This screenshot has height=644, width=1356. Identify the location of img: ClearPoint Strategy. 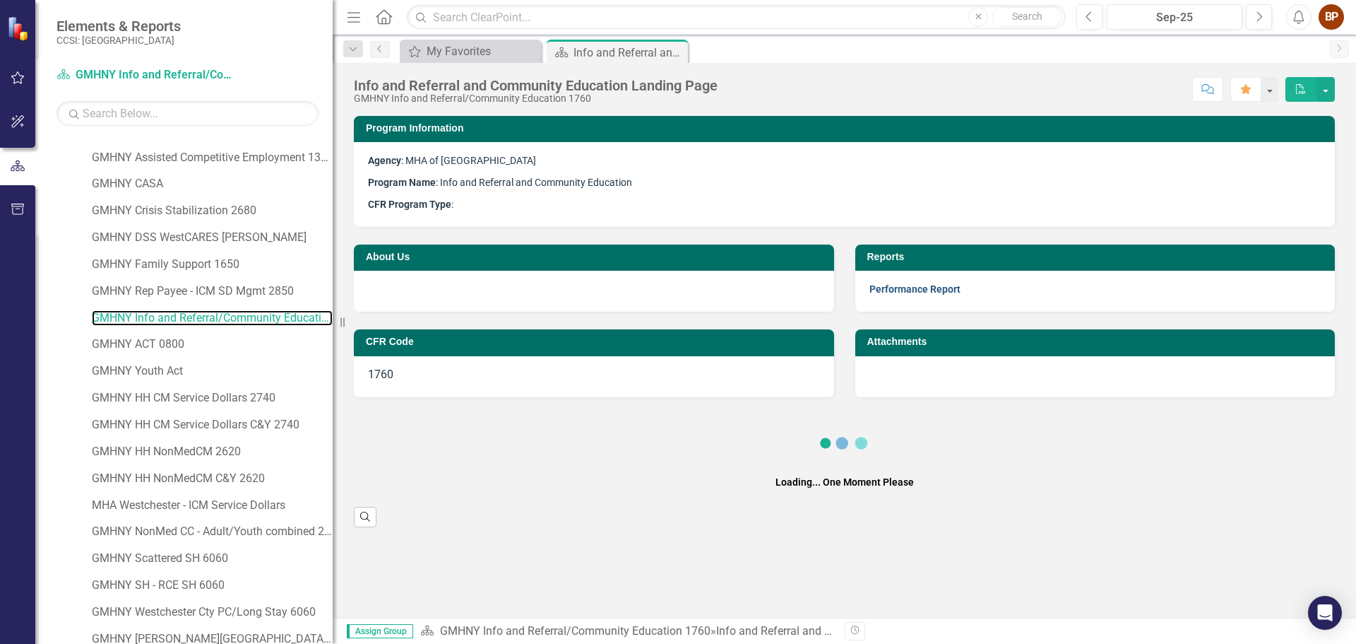
(19, 28).